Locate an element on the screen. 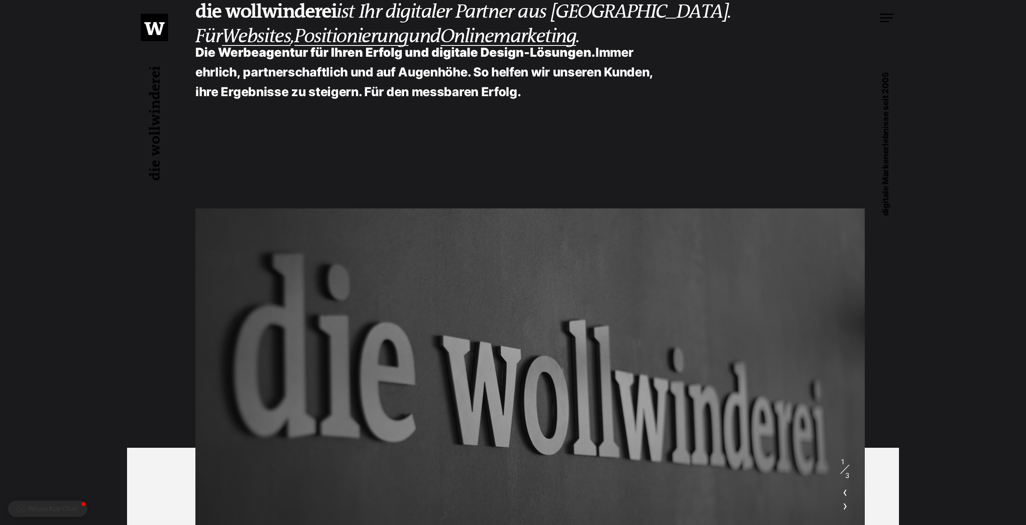  button: WhatsApp Chat is located at coordinates (47, 508).